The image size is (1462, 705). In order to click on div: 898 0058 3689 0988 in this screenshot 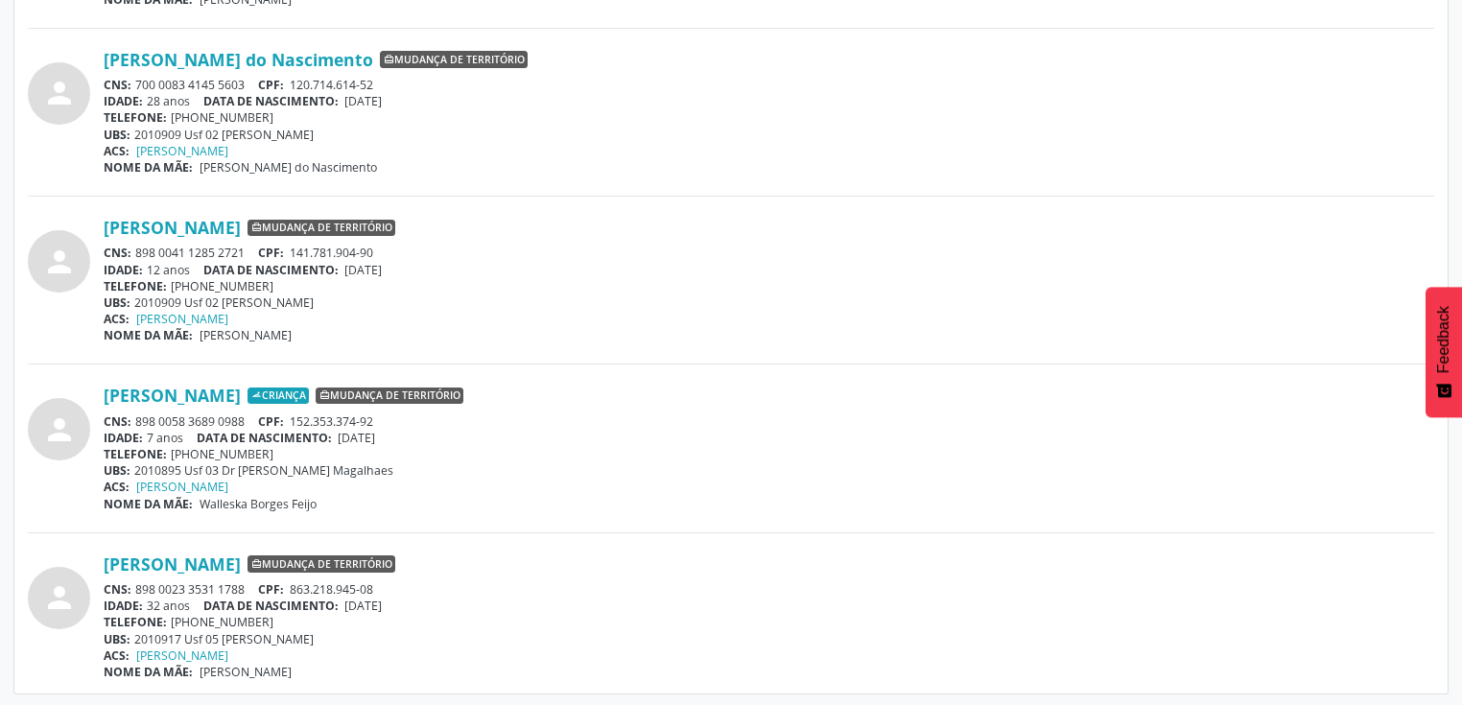, I will do `click(768, 421)`.